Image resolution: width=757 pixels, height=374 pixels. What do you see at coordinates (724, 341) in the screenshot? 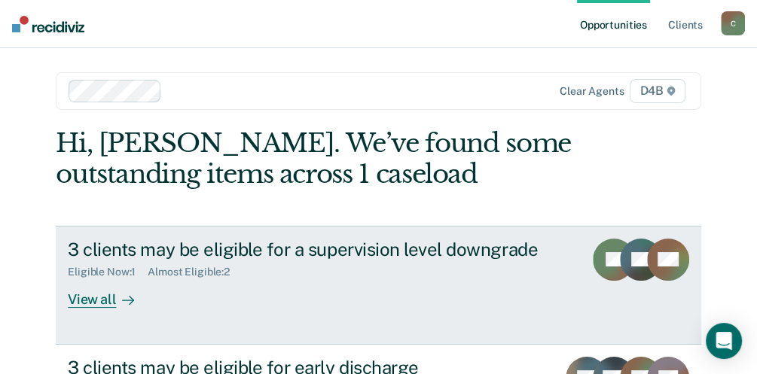
I see `div: Open Intercom Messenger` at bounding box center [724, 341].